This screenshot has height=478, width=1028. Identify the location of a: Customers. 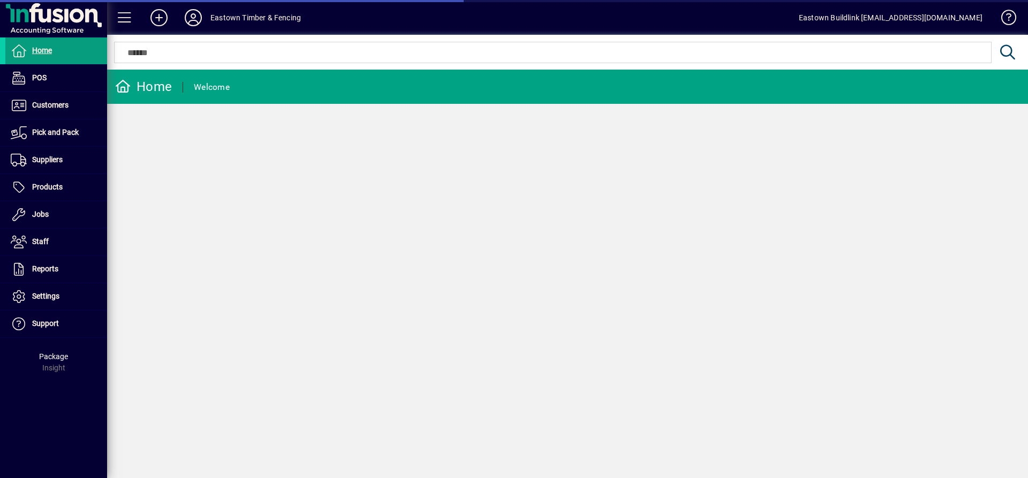
(56, 105).